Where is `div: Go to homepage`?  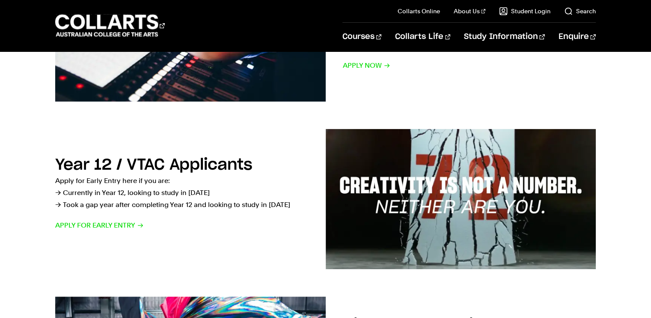 div: Go to homepage is located at coordinates (110, 25).